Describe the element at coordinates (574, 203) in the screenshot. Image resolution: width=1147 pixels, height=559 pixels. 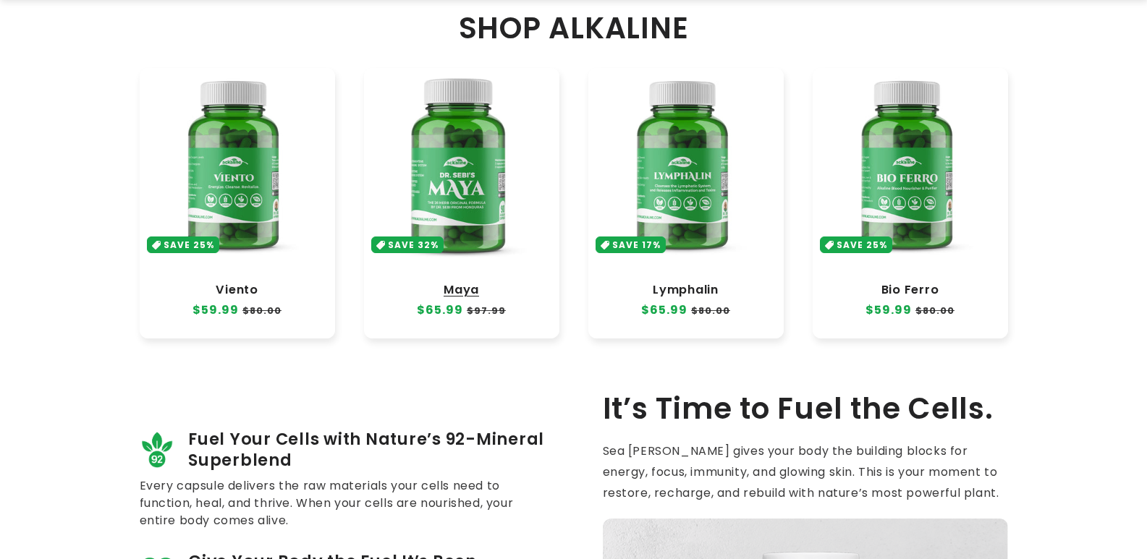
I see `ul: Slider` at that location.